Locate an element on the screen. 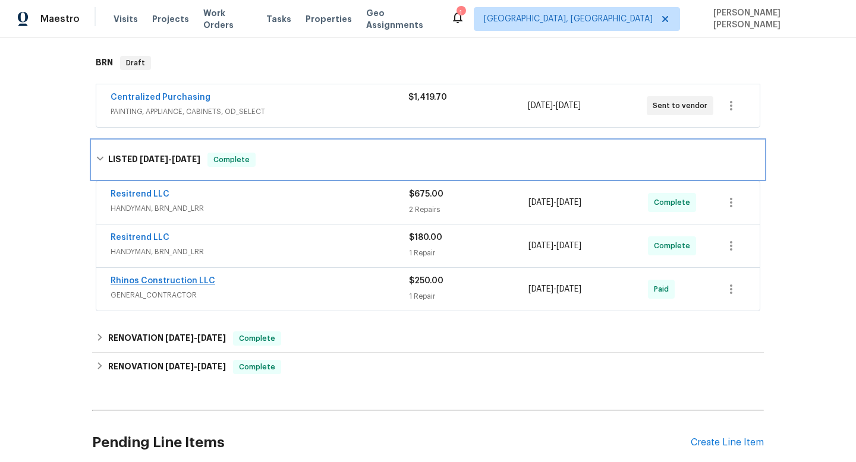 The image size is (856, 462). span: Properties is located at coordinates (329, 19).